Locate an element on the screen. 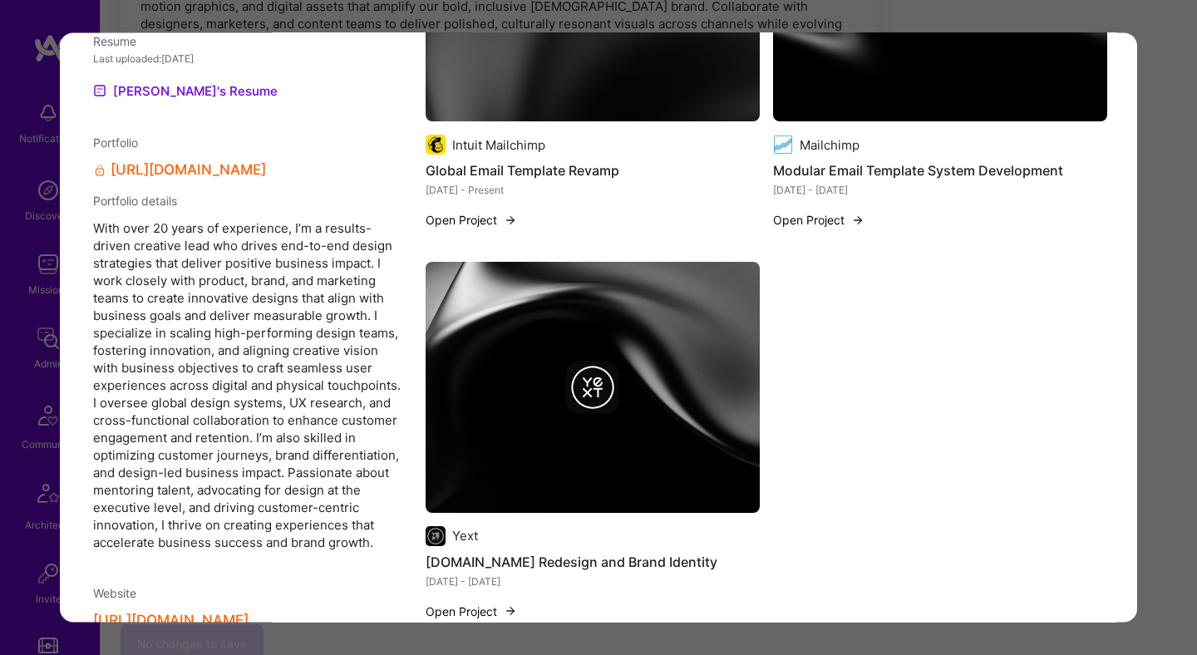 This screenshot has width=1197, height=655. div: modal is located at coordinates (599, 327).